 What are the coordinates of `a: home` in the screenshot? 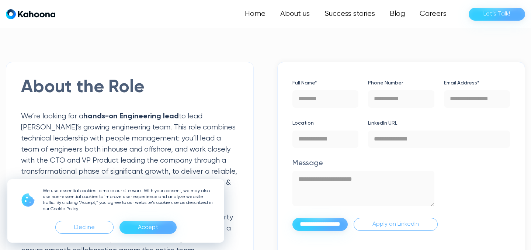 It's located at (31, 14).